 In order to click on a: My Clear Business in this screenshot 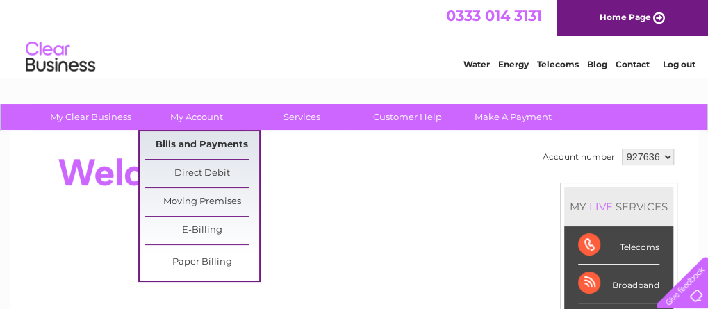, I will do `click(90, 117)`.